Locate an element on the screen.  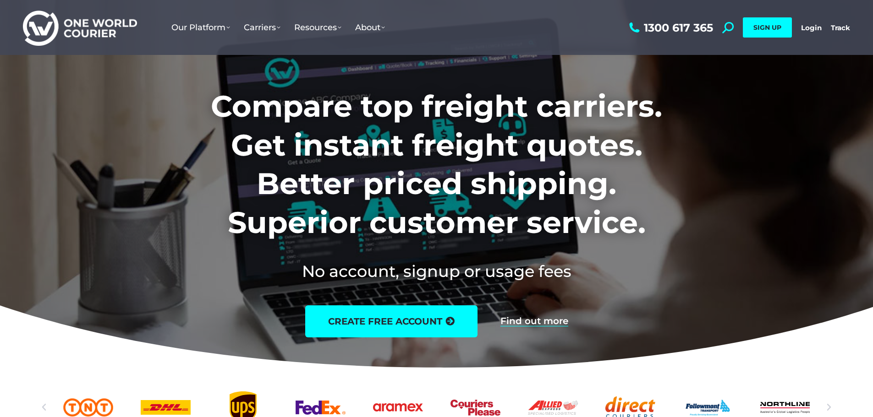
a: Find out more is located at coordinates (534, 322).